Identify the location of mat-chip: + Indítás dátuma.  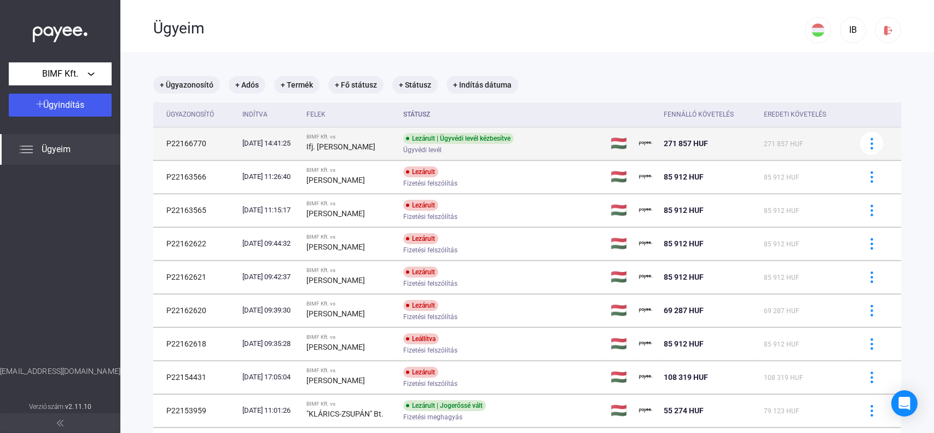
(482, 85).